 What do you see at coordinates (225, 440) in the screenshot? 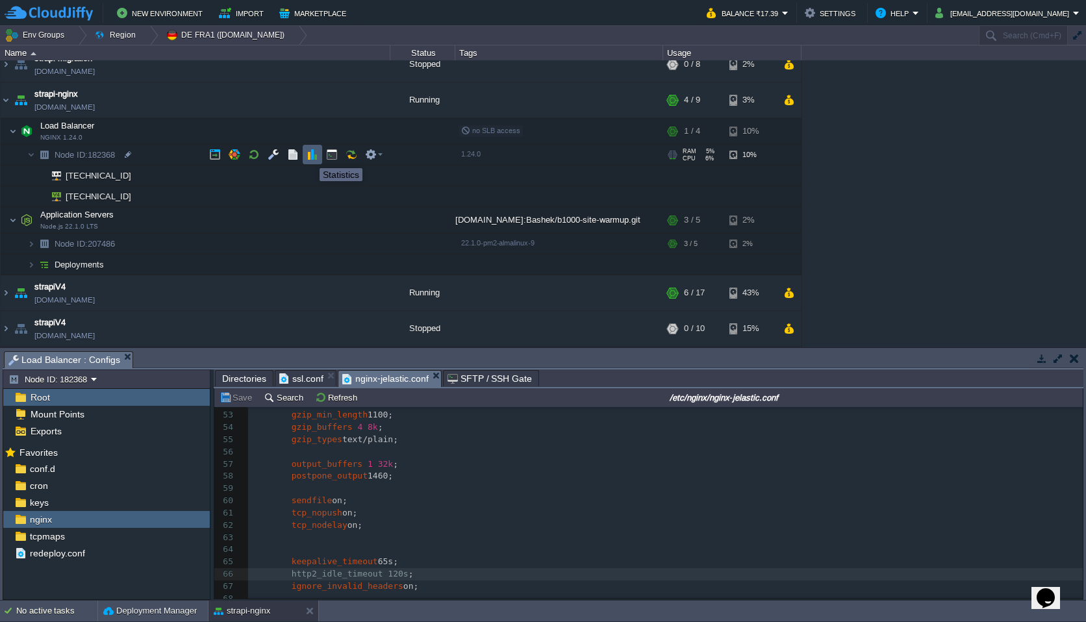
I see `div: 55` at bounding box center [225, 440].